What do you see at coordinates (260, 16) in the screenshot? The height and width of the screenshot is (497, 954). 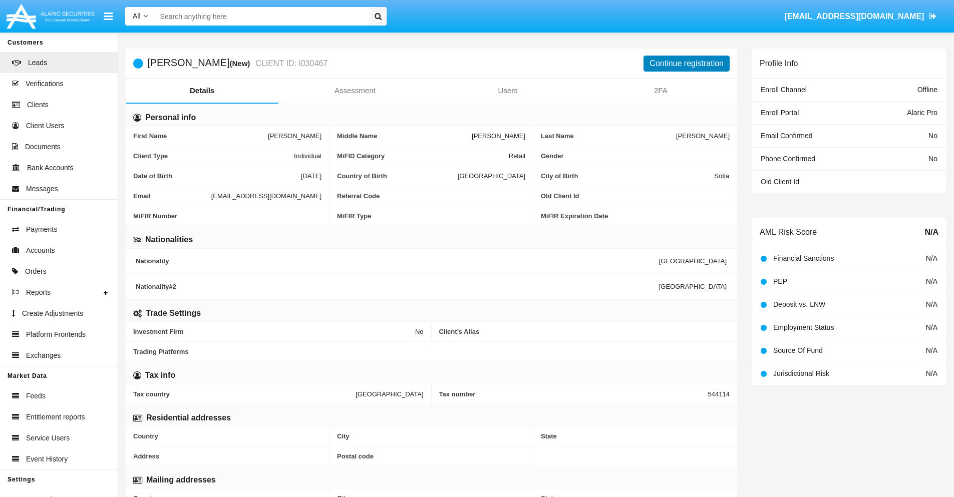 I see `input: Search` at bounding box center [260, 16].